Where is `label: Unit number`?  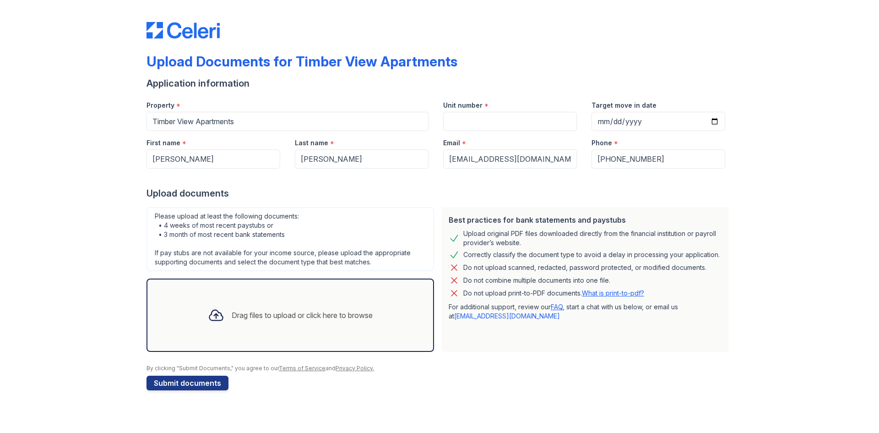 label: Unit number is located at coordinates (463, 105).